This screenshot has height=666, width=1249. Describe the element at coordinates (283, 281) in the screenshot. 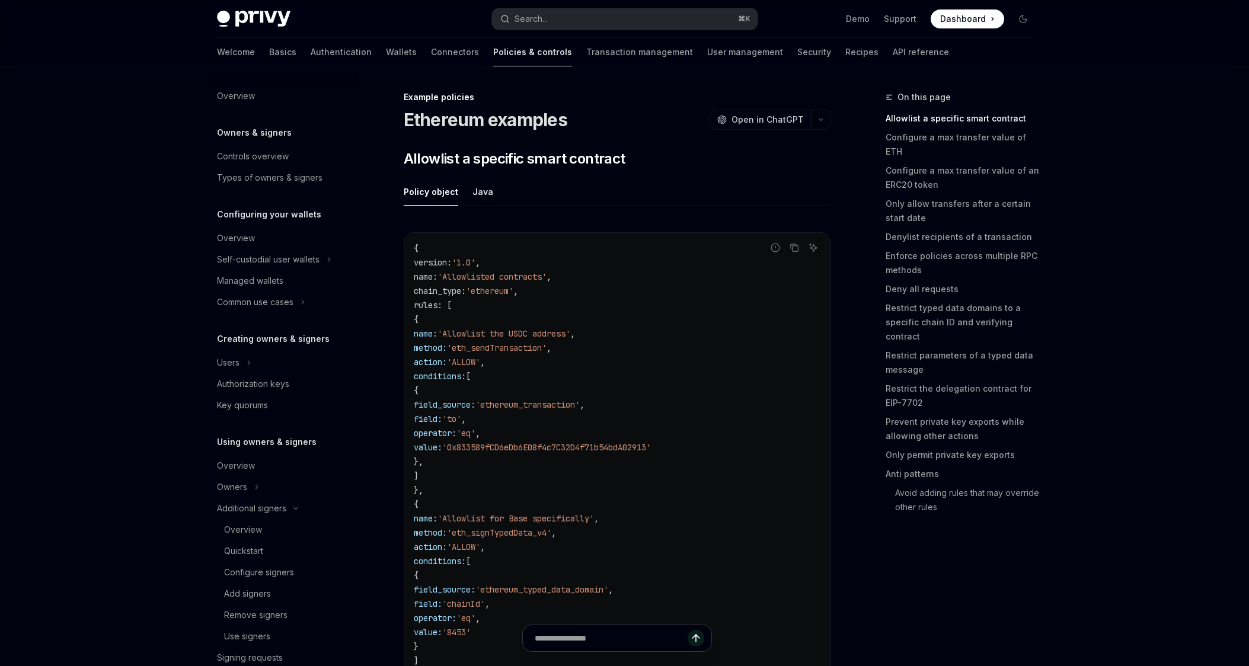

I see `a: Managed wallets` at that location.